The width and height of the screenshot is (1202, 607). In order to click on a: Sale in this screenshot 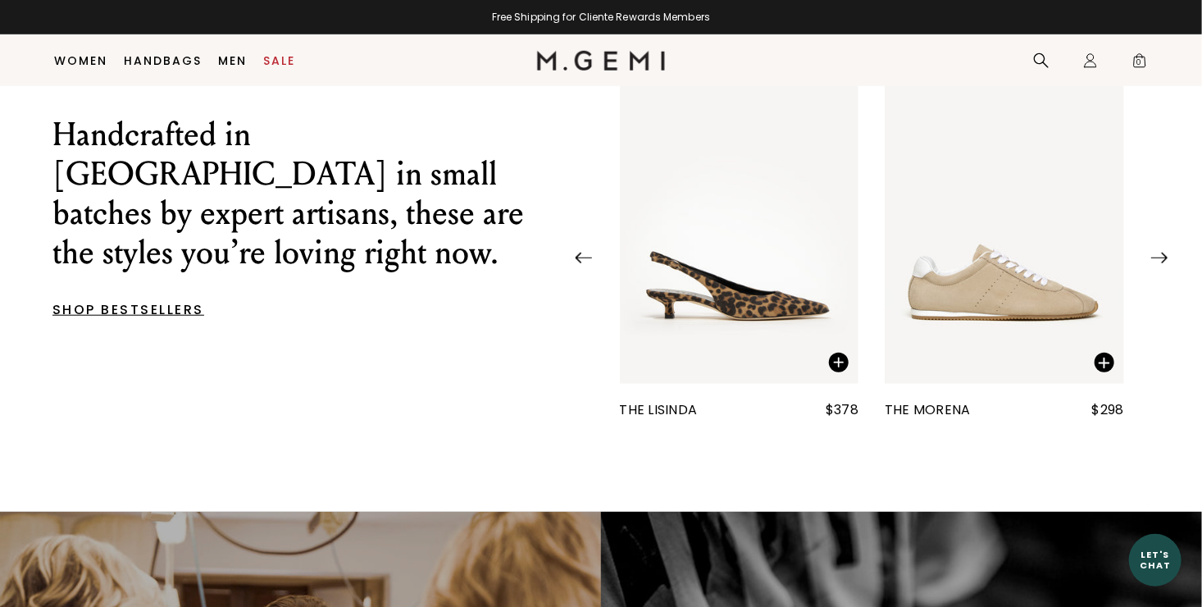, I will do `click(280, 61)`.